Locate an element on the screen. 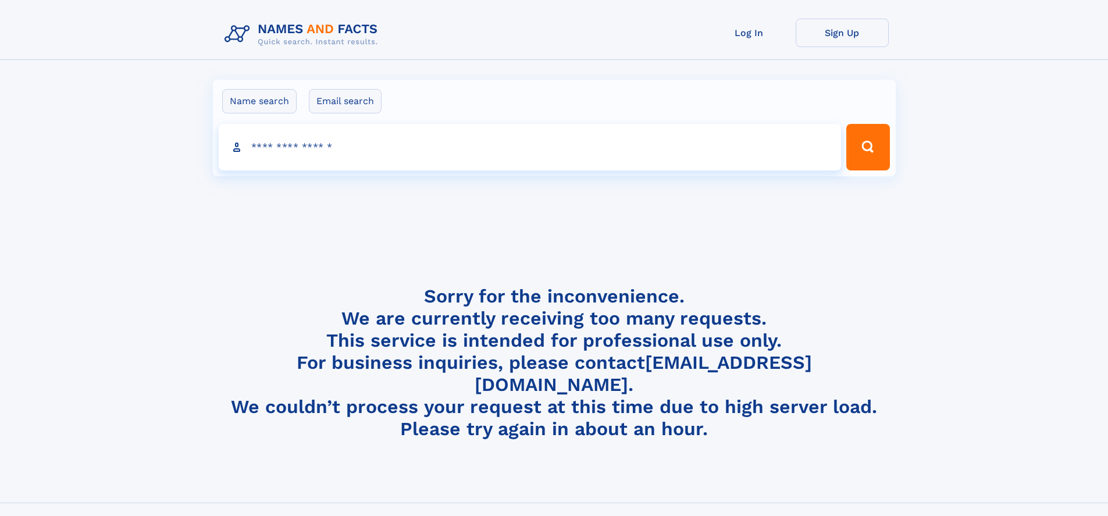 This screenshot has height=516, width=1108. a: Sign Up is located at coordinates (842, 33).